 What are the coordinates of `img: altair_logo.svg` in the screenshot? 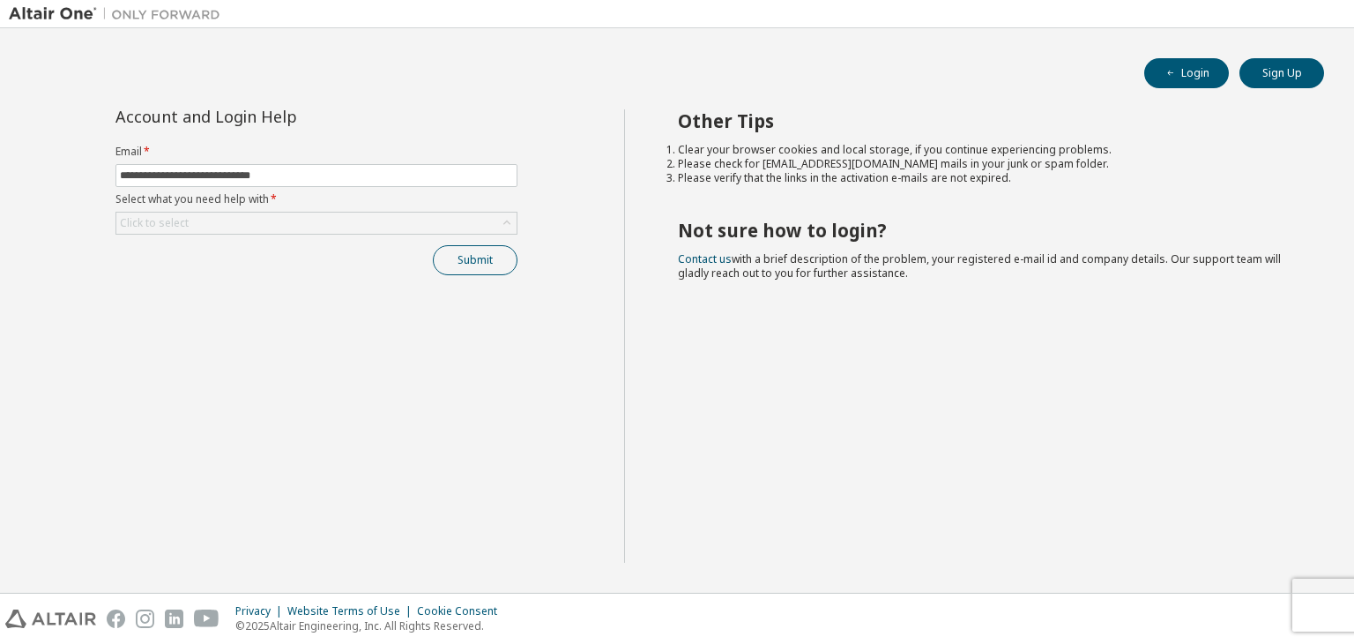 It's located at (50, 618).